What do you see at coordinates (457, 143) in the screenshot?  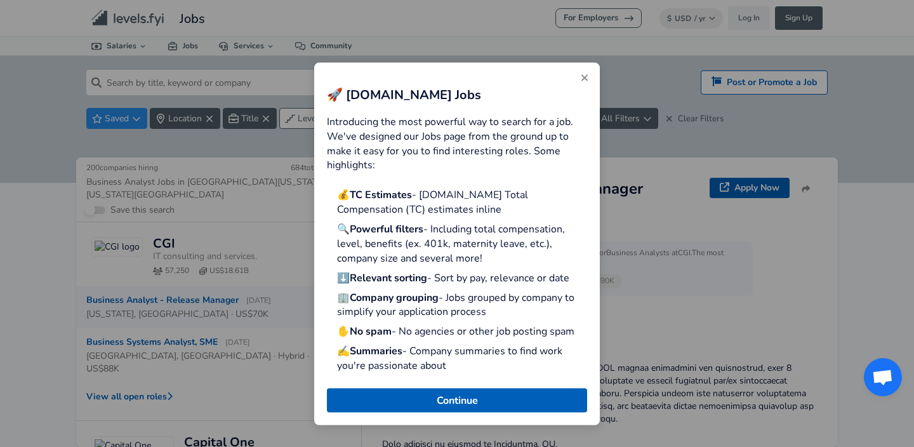 I see `p: Introducing the most powerful way to search for a job. We've designed our Jobs page from the grou...` at bounding box center [457, 143].